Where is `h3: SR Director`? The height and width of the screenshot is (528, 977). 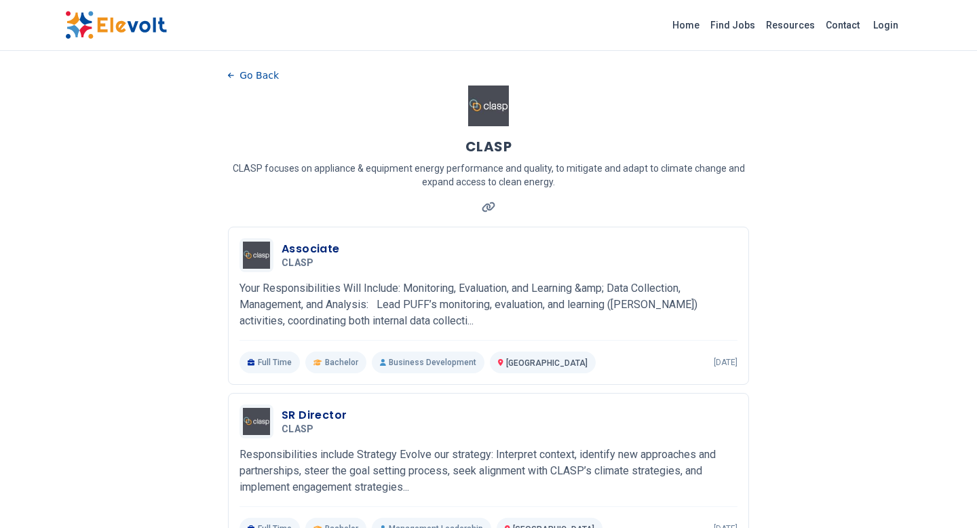 h3: SR Director is located at coordinates (314, 415).